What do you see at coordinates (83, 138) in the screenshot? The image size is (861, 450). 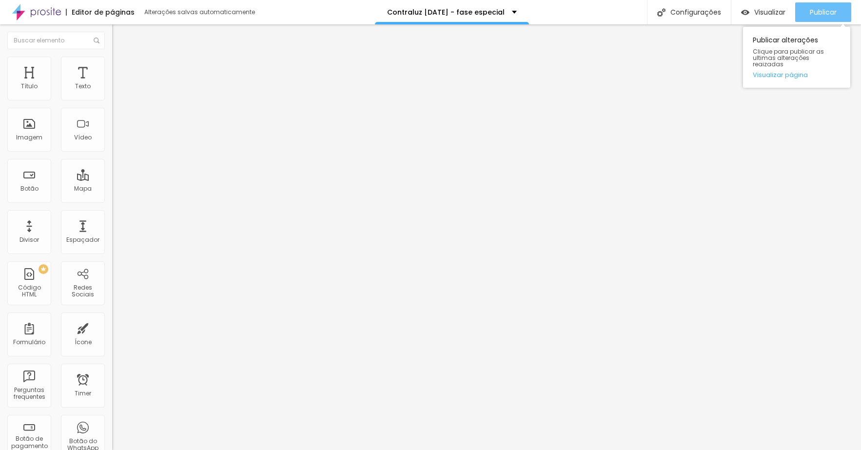 I see `div: Vídeo` at bounding box center [83, 138].